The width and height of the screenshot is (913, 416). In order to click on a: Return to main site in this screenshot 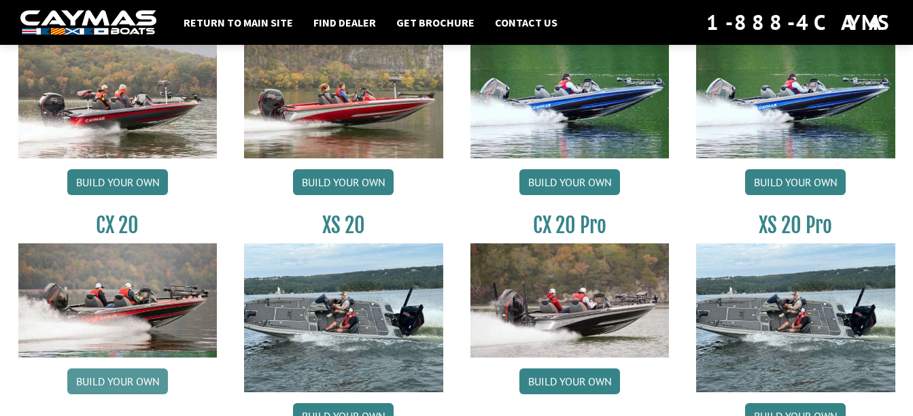, I will do `click(238, 22)`.